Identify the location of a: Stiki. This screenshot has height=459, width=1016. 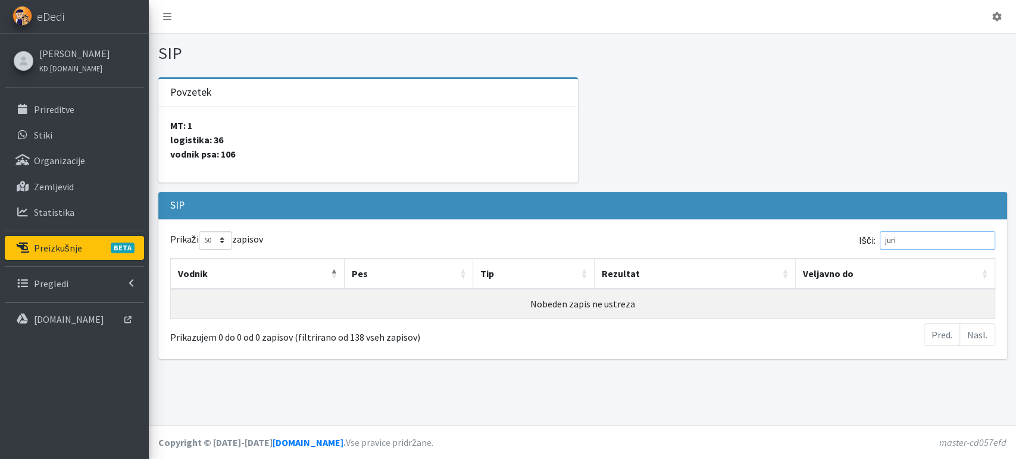
(74, 135).